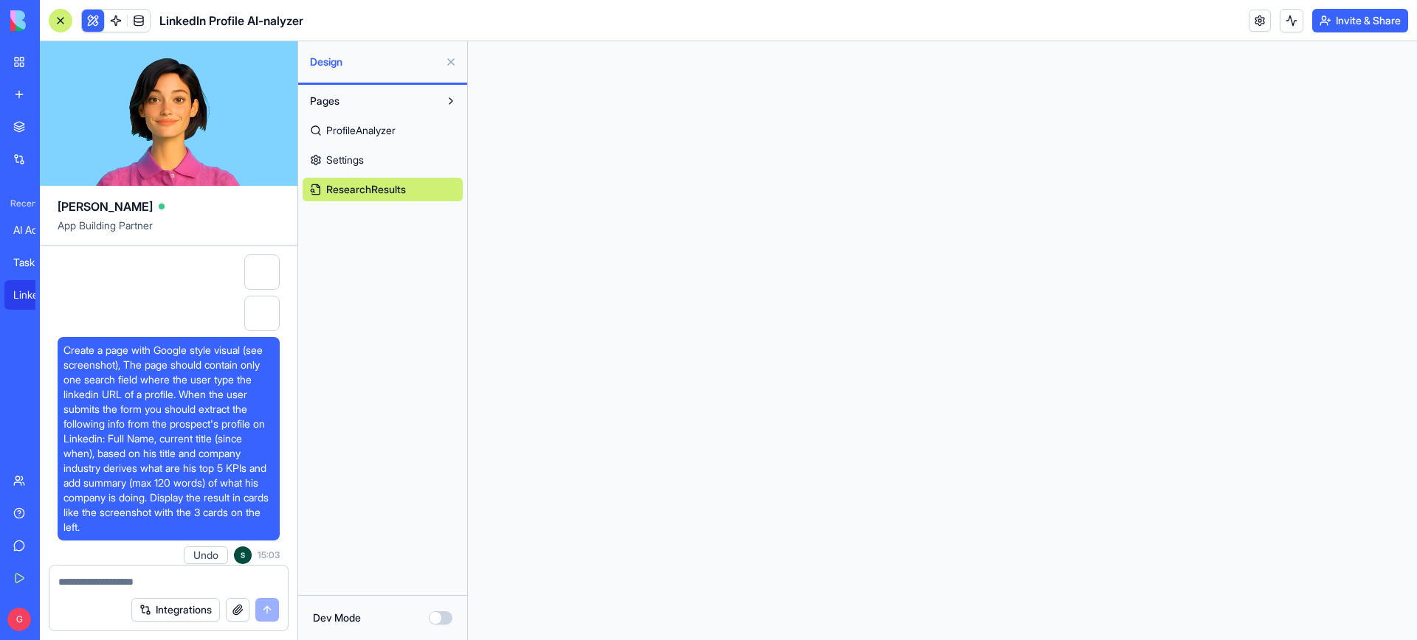  Describe the element at coordinates (361, 131) in the screenshot. I see `span: ProfileAnalyzer` at that location.